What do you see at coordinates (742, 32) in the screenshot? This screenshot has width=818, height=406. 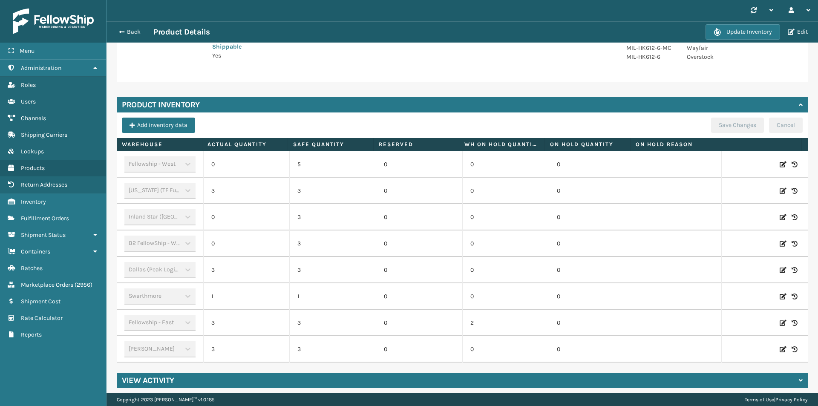 I see `button: Update Inventory` at bounding box center [742, 32].